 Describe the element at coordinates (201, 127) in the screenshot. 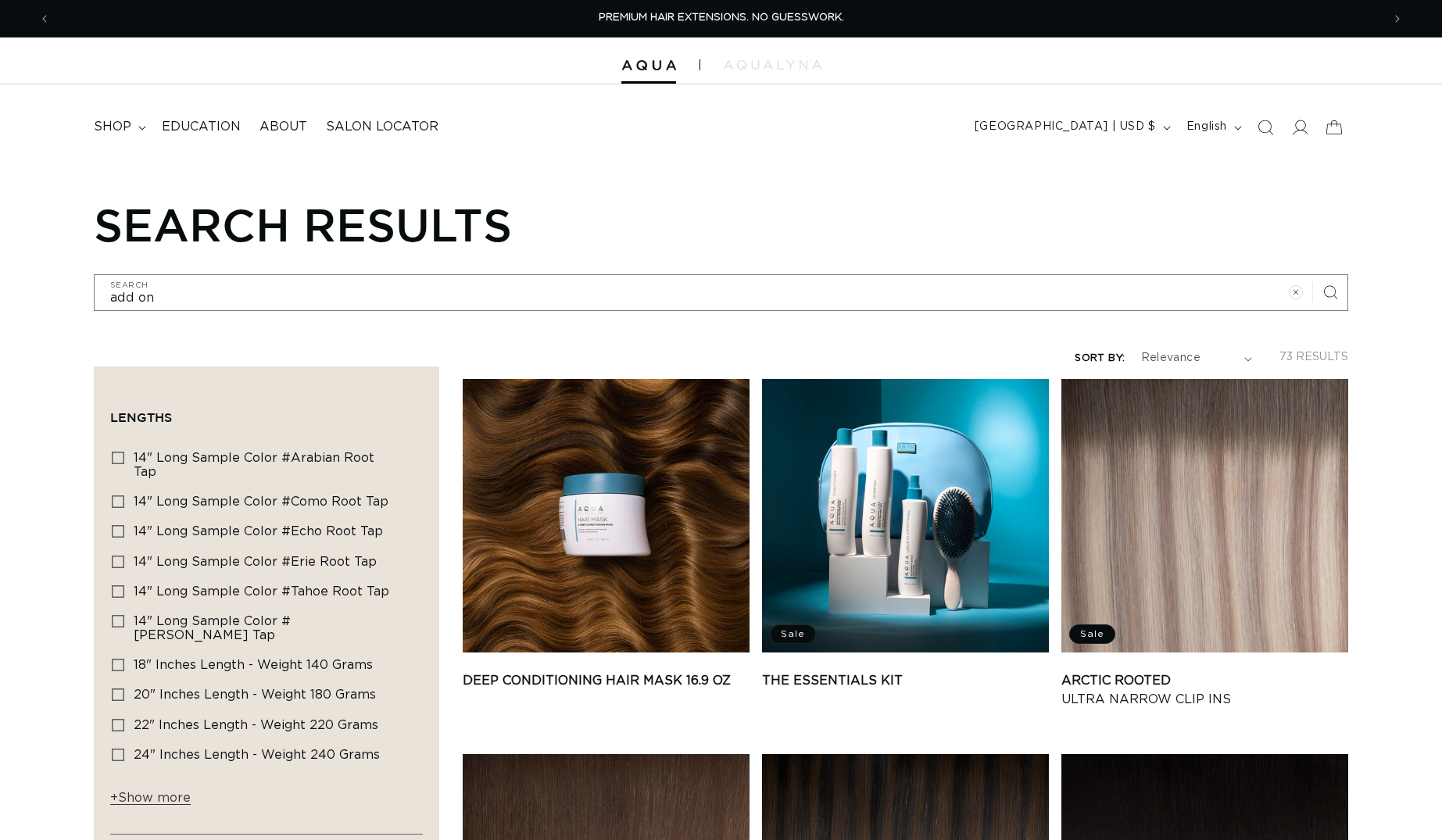

I see `a: Education` at that location.